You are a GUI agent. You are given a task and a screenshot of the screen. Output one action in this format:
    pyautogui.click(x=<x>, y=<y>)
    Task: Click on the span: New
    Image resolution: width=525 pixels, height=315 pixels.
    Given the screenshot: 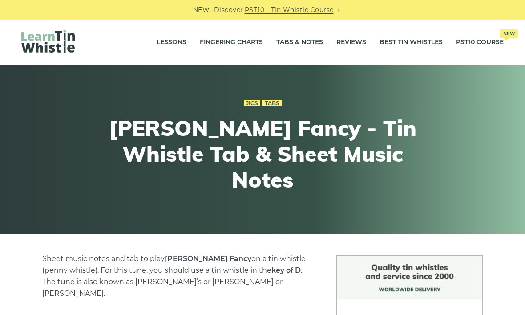 What is the action you would take?
    pyautogui.click(x=509, y=33)
    